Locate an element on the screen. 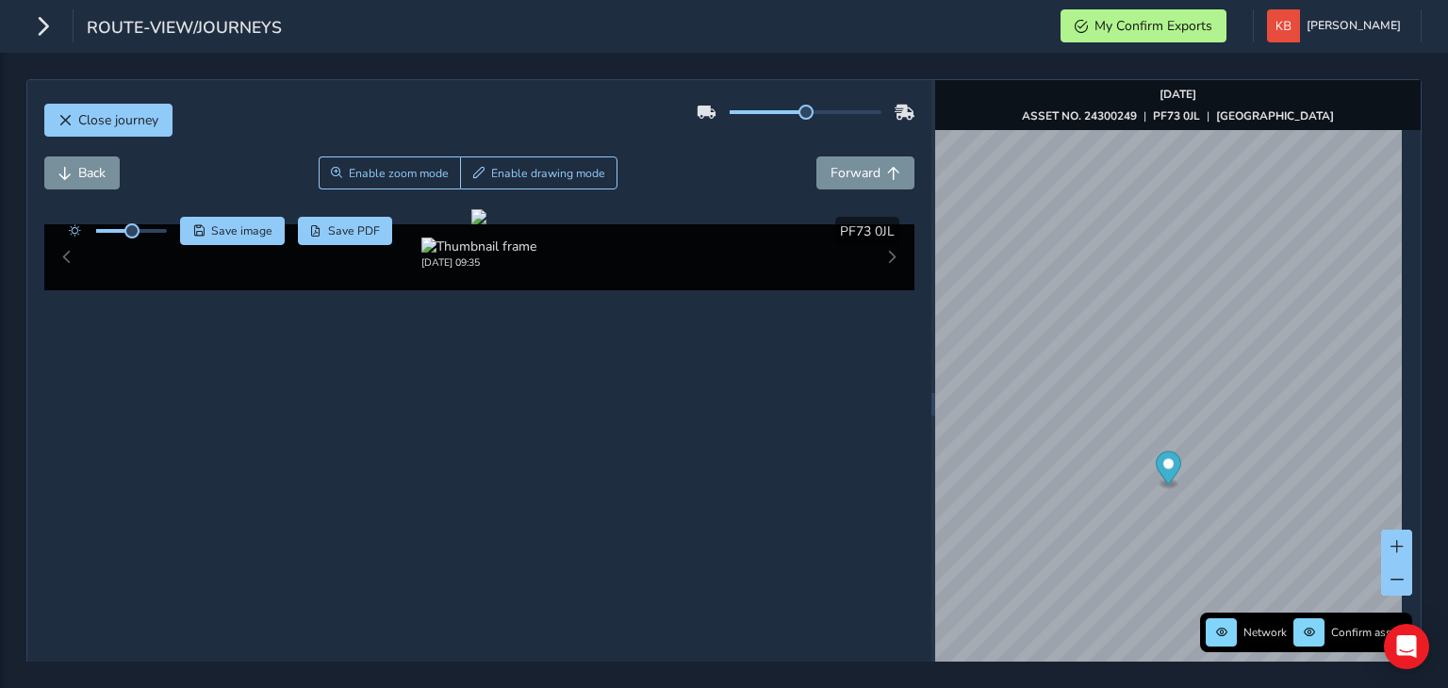 This screenshot has width=1448, height=688. button: Close journey is located at coordinates (108, 120).